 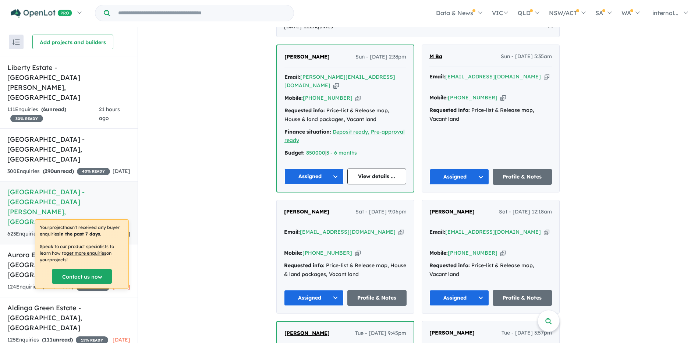 I want to click on div: 111 Enquir ies, so click(x=53, y=114).